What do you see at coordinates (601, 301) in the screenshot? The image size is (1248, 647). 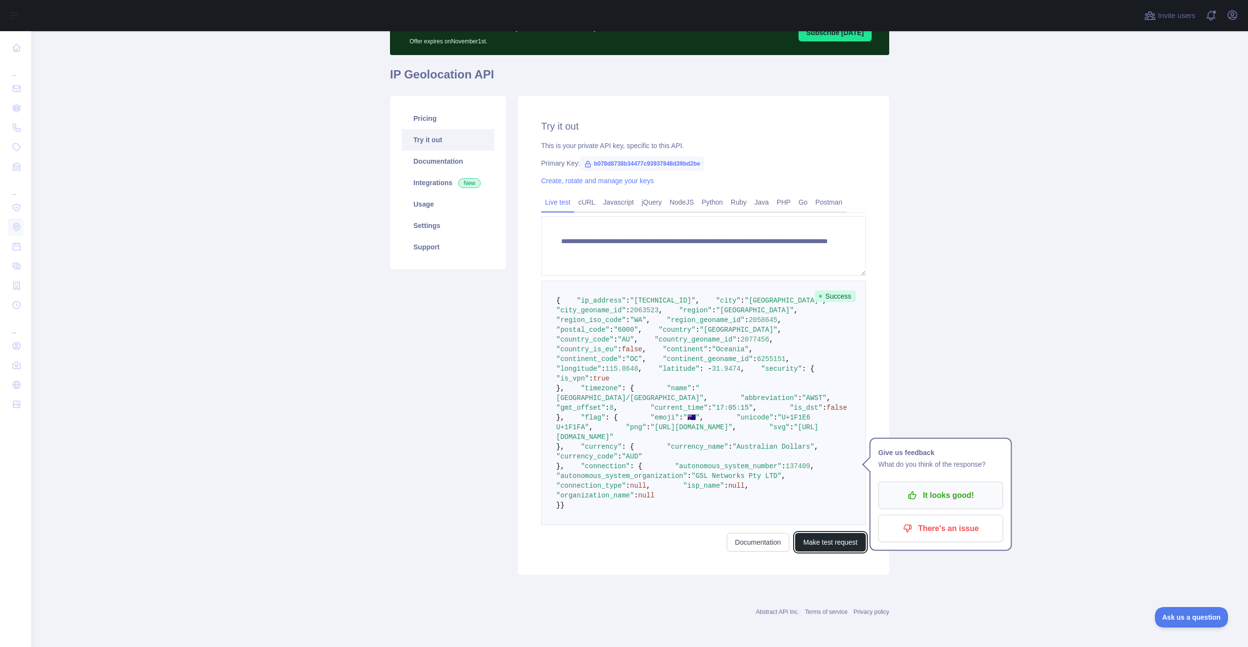 I see `span: "ip_address"` at bounding box center [601, 301].